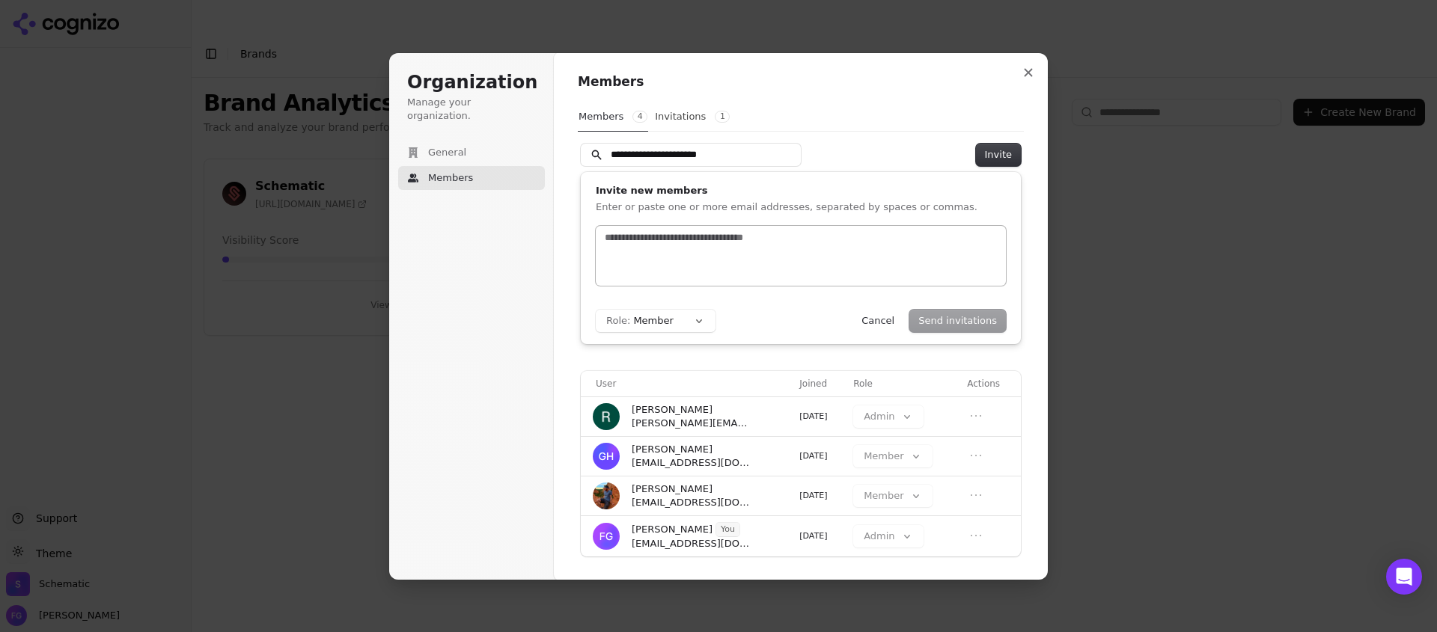 Image resolution: width=1437 pixels, height=632 pixels. Describe the element at coordinates (472, 153) in the screenshot. I see `button: General` at that location.